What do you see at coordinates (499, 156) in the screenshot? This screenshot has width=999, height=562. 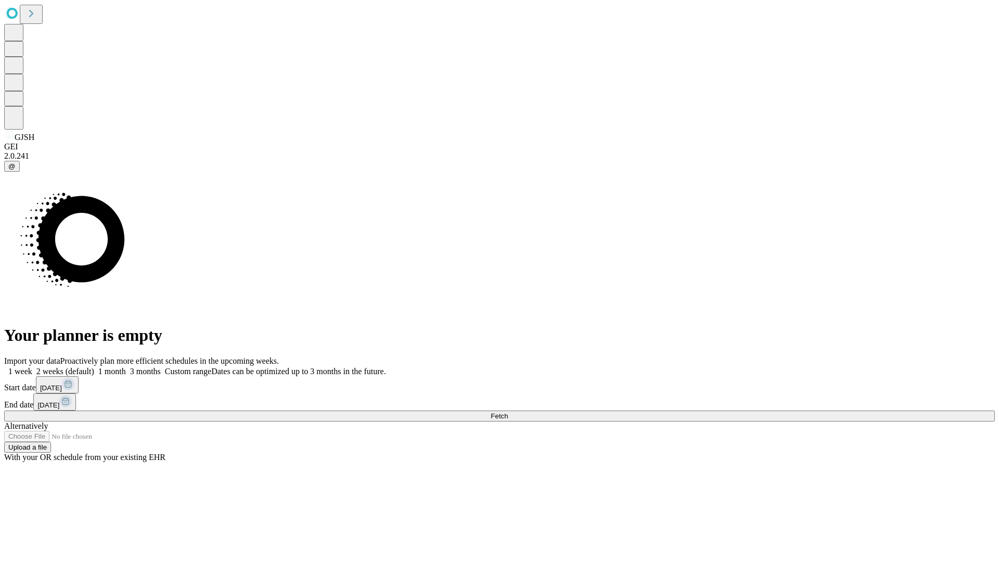 I see `div: 2.0.241` at bounding box center [499, 156].